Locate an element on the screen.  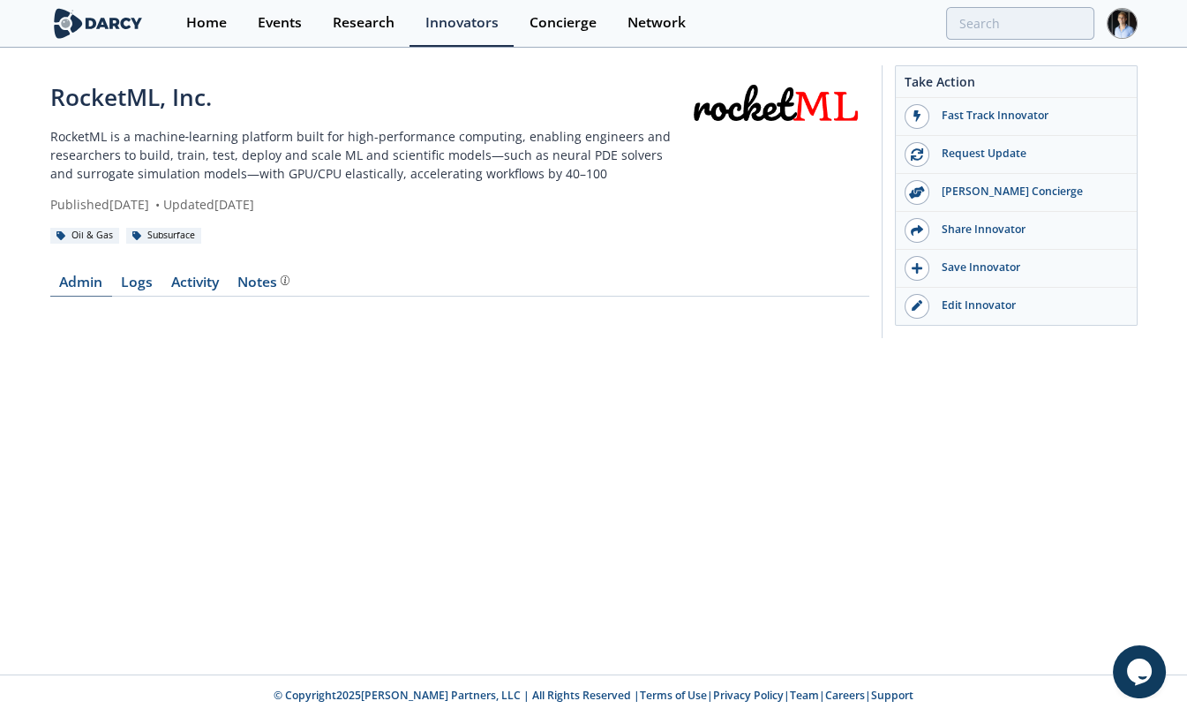
a: Activity is located at coordinates (195, 286).